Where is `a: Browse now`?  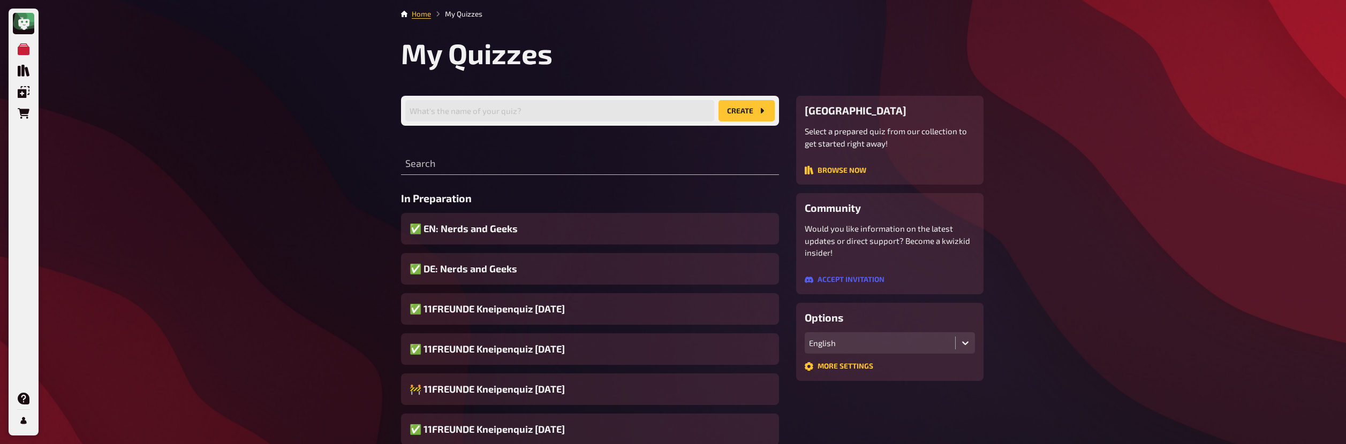 a: Browse now is located at coordinates (835, 171).